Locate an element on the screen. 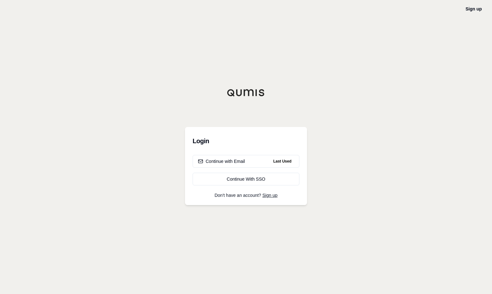 The image size is (492, 294). p: Don't have an account? is located at coordinates (246, 195).